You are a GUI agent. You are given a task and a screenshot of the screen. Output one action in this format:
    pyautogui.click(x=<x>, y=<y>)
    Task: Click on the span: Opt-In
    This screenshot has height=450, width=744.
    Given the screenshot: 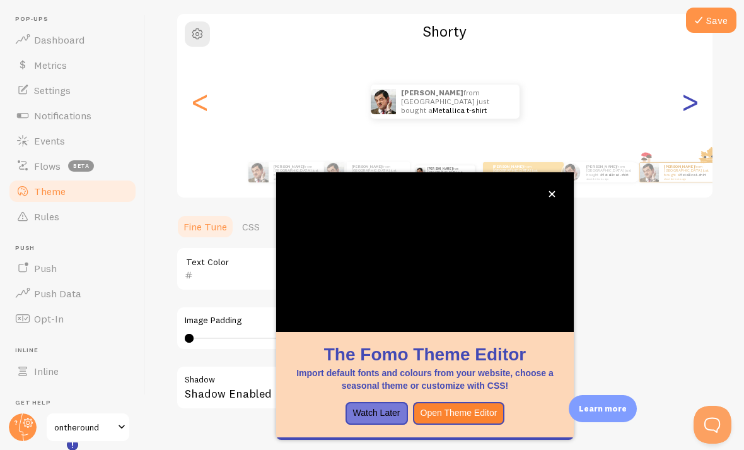 What is the action you would take?
    pyautogui.click(x=49, y=319)
    